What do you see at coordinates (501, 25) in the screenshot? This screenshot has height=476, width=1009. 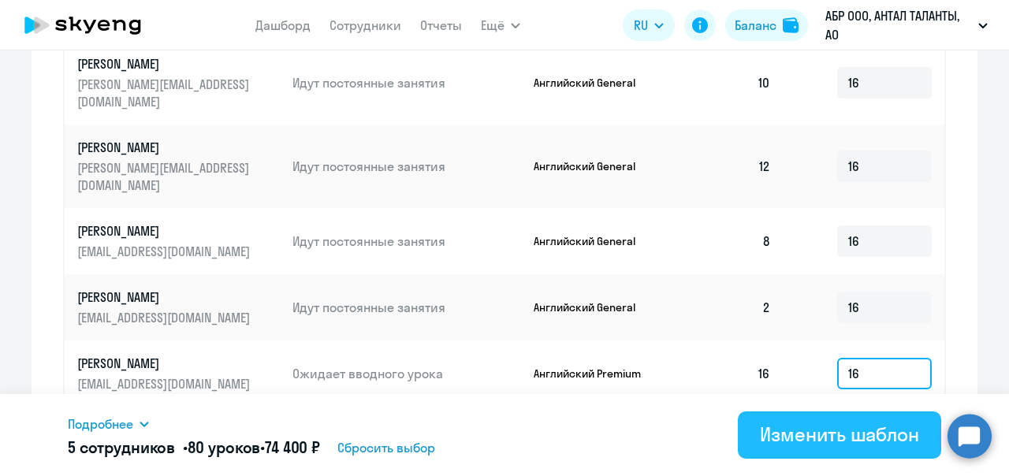 I see `button: Ещё` at bounding box center [501, 25].